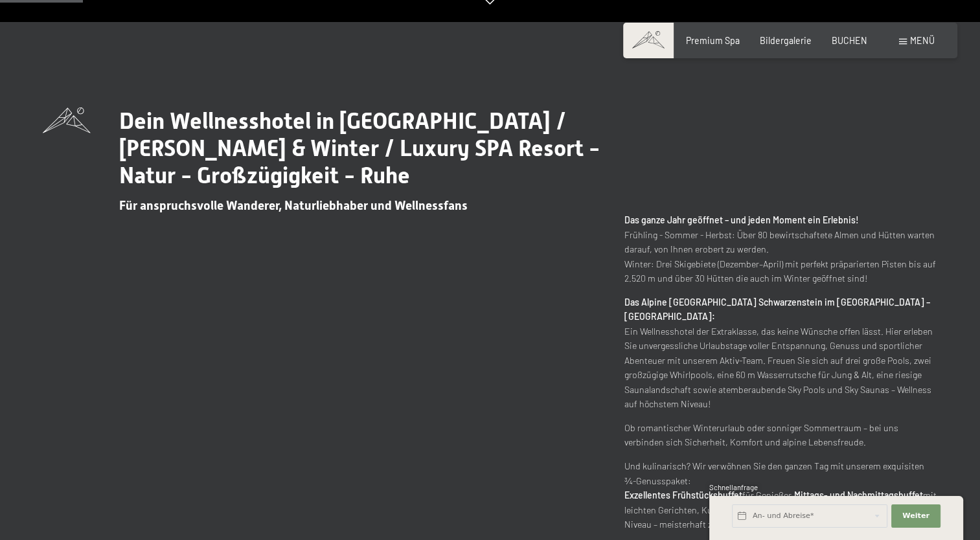  I want to click on a: Premium Spa, so click(713, 40).